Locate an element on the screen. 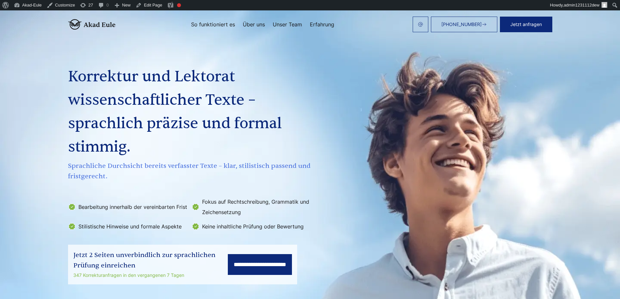 This screenshot has height=299, width=620. span: Sprachliche Durchsicht bereits verfasster Texte – klar, stilistisch passend und fristgerecht. is located at coordinates (190, 171).